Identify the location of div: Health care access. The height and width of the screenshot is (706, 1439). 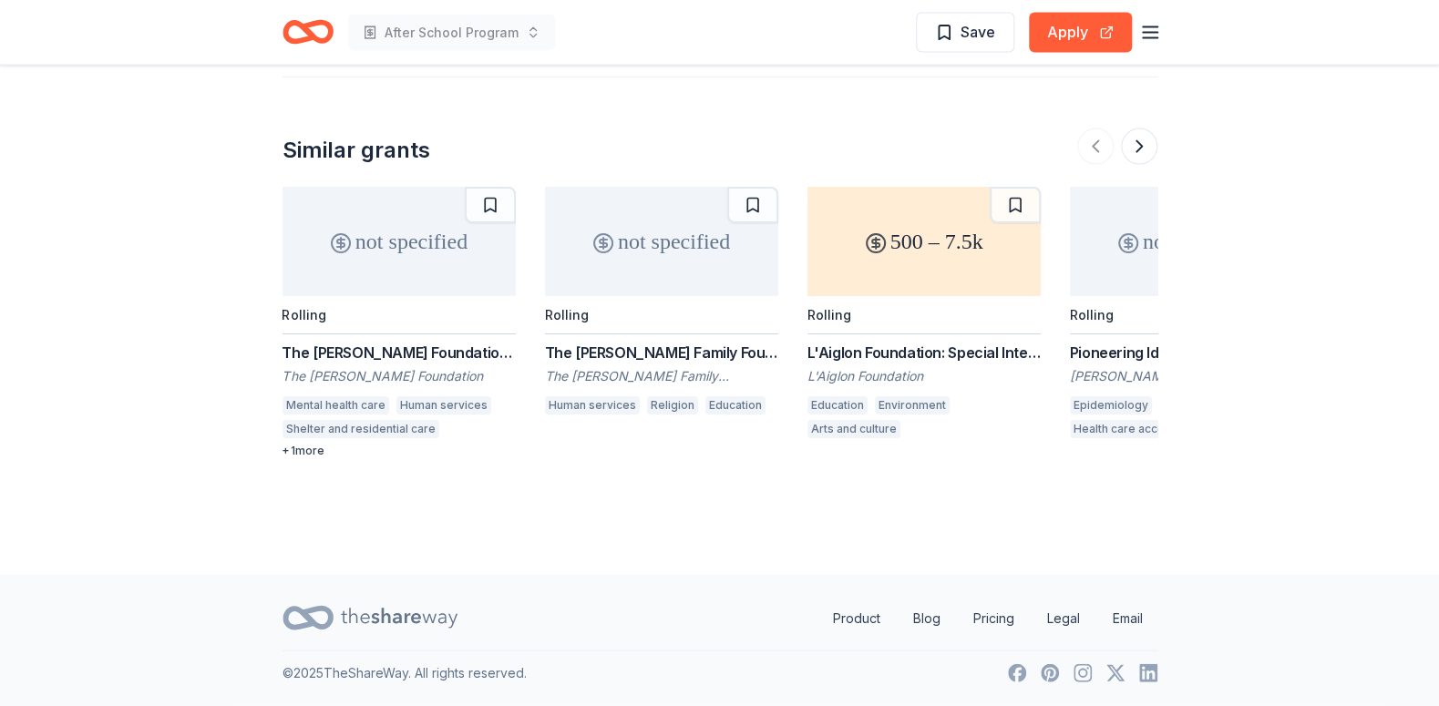
(1126, 429).